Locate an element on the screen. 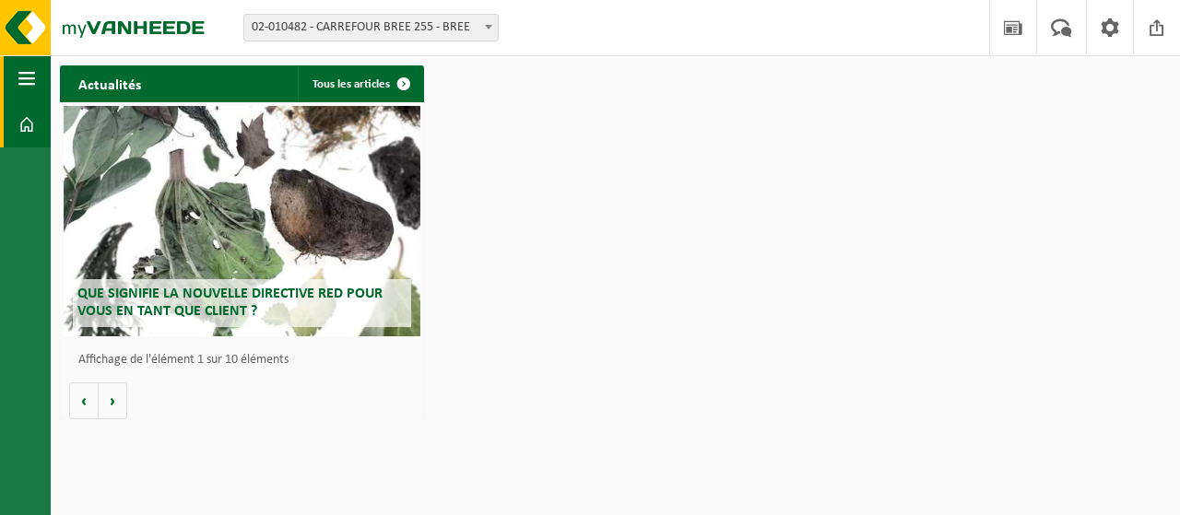 The image size is (1180, 515). span: 02-010482 - CARREFOUR BREE 255 - BREE is located at coordinates (371, 28).